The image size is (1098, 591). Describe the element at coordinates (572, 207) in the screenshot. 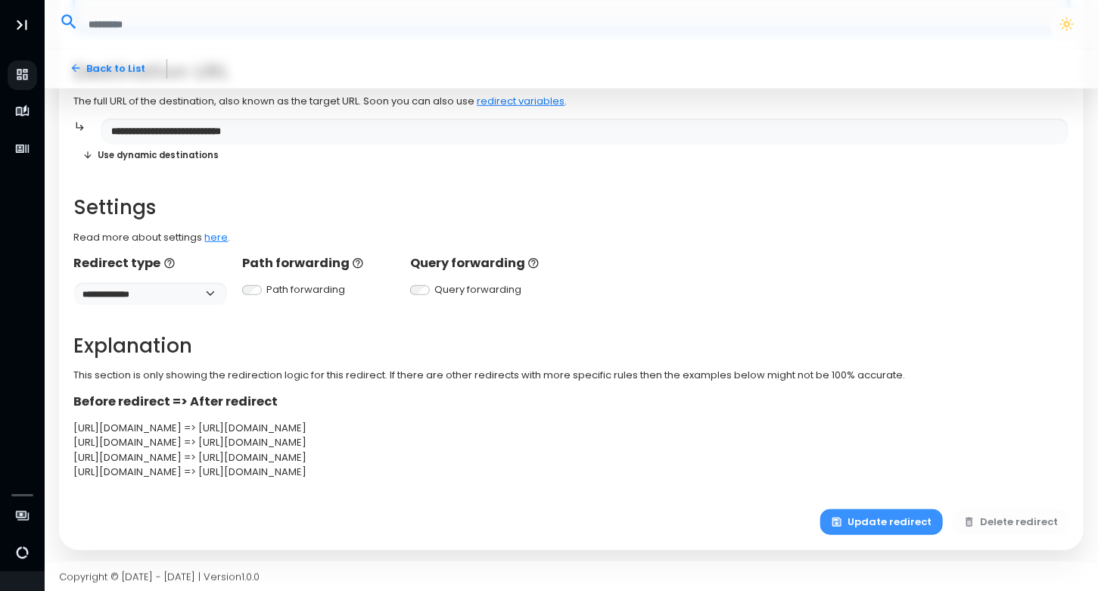

I see `h2: Settings` at that location.